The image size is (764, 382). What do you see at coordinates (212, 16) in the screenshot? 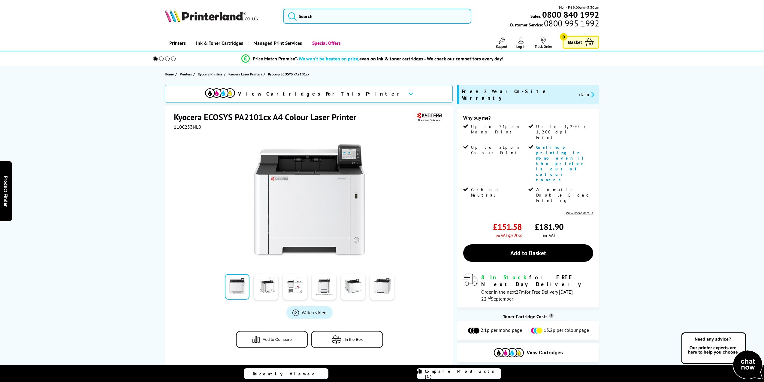
I see `img: Printerland Logo` at bounding box center [212, 16].